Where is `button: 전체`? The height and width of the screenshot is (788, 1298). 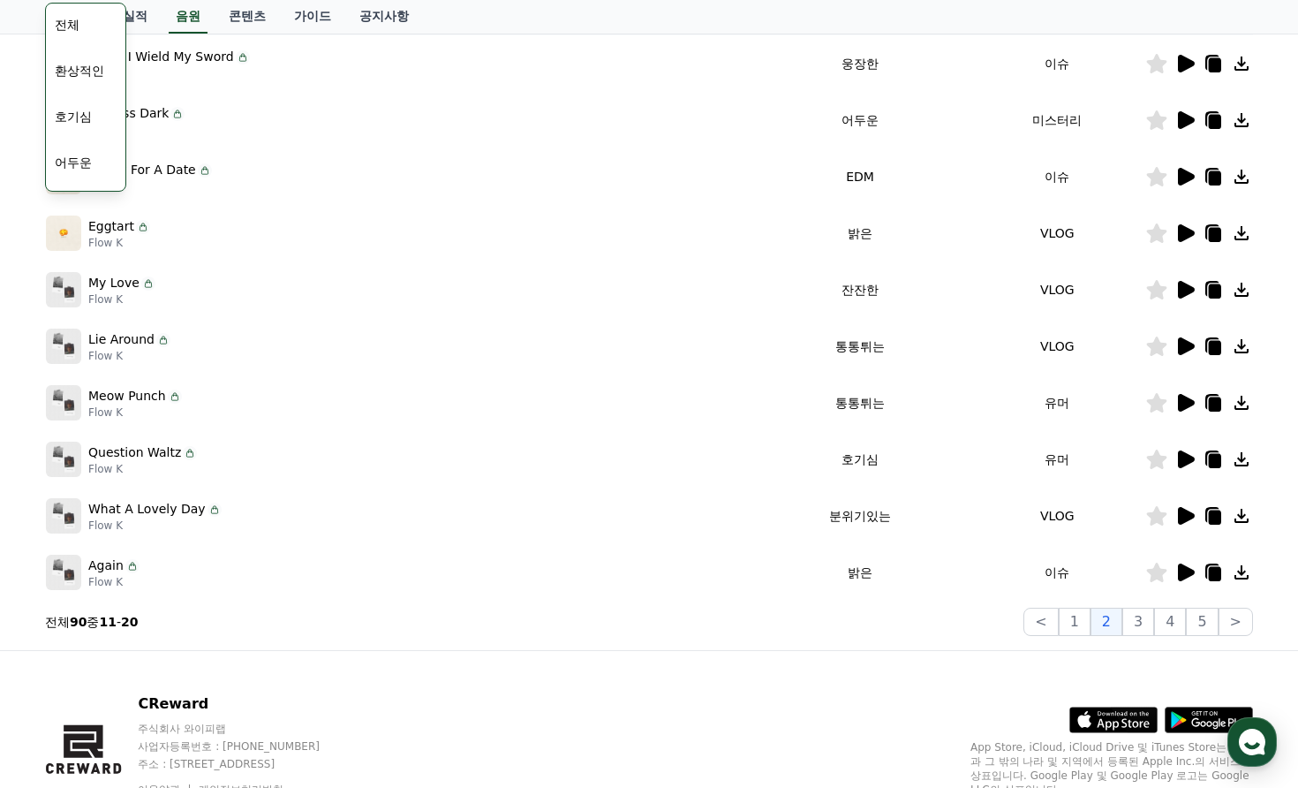
button: 전체 is located at coordinates (67, 25).